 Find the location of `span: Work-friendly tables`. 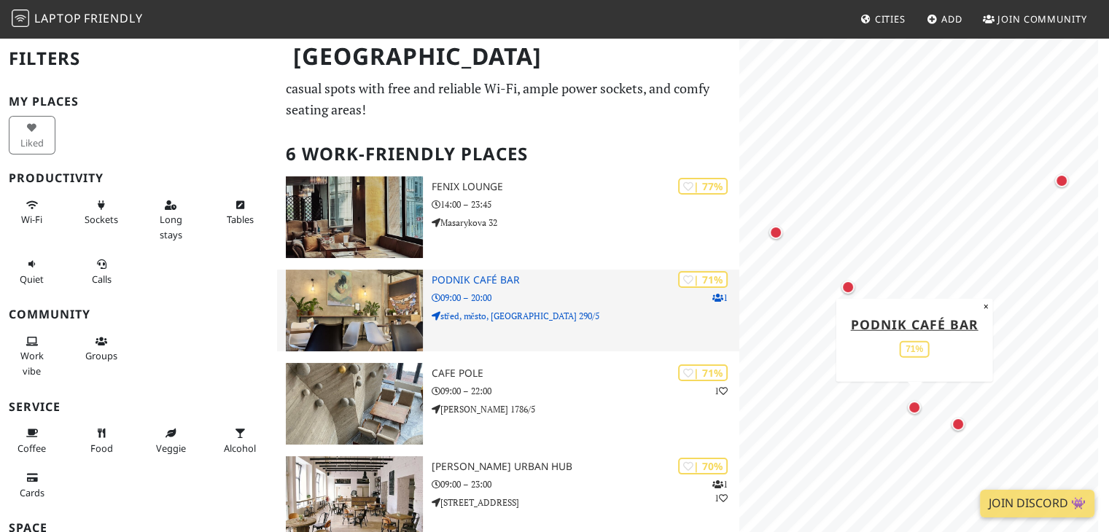

span: Work-friendly tables is located at coordinates (240, 220).